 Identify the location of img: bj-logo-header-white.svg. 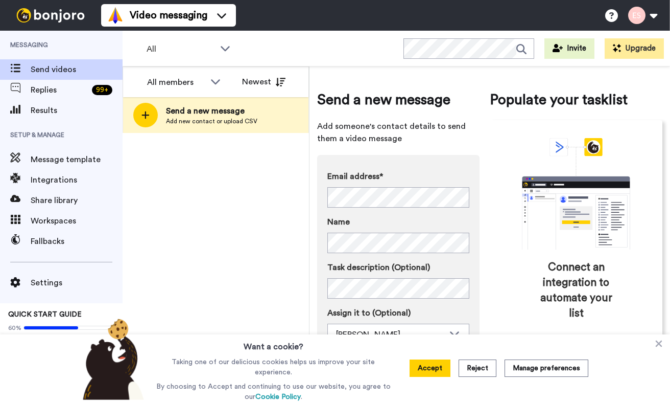
(51, 15).